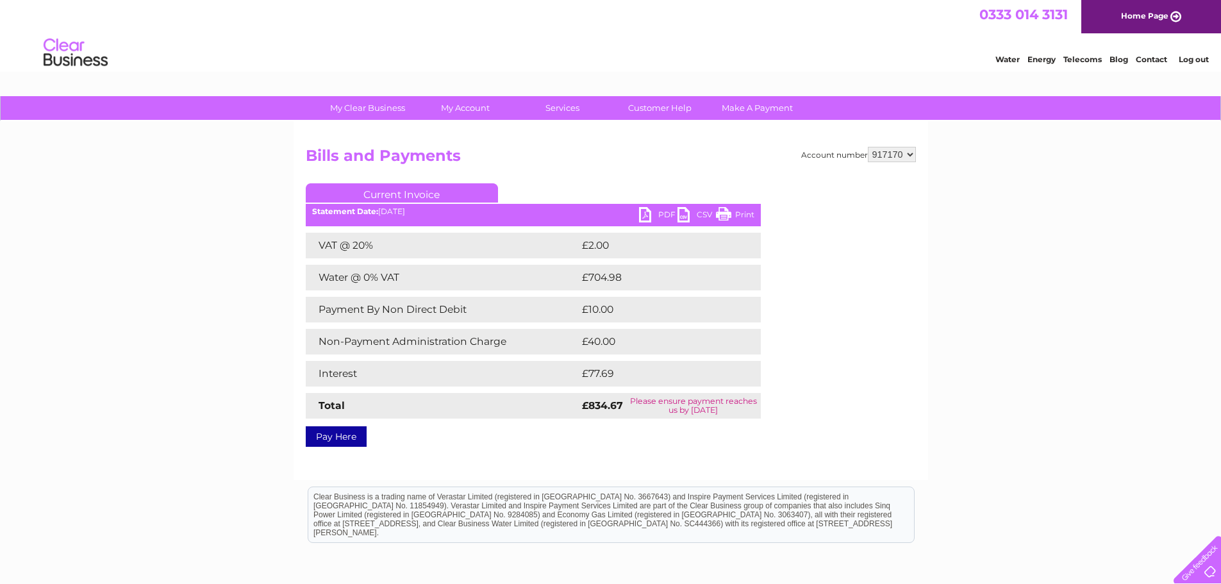 This screenshot has width=1221, height=584. I want to click on a: PDF, so click(658, 216).